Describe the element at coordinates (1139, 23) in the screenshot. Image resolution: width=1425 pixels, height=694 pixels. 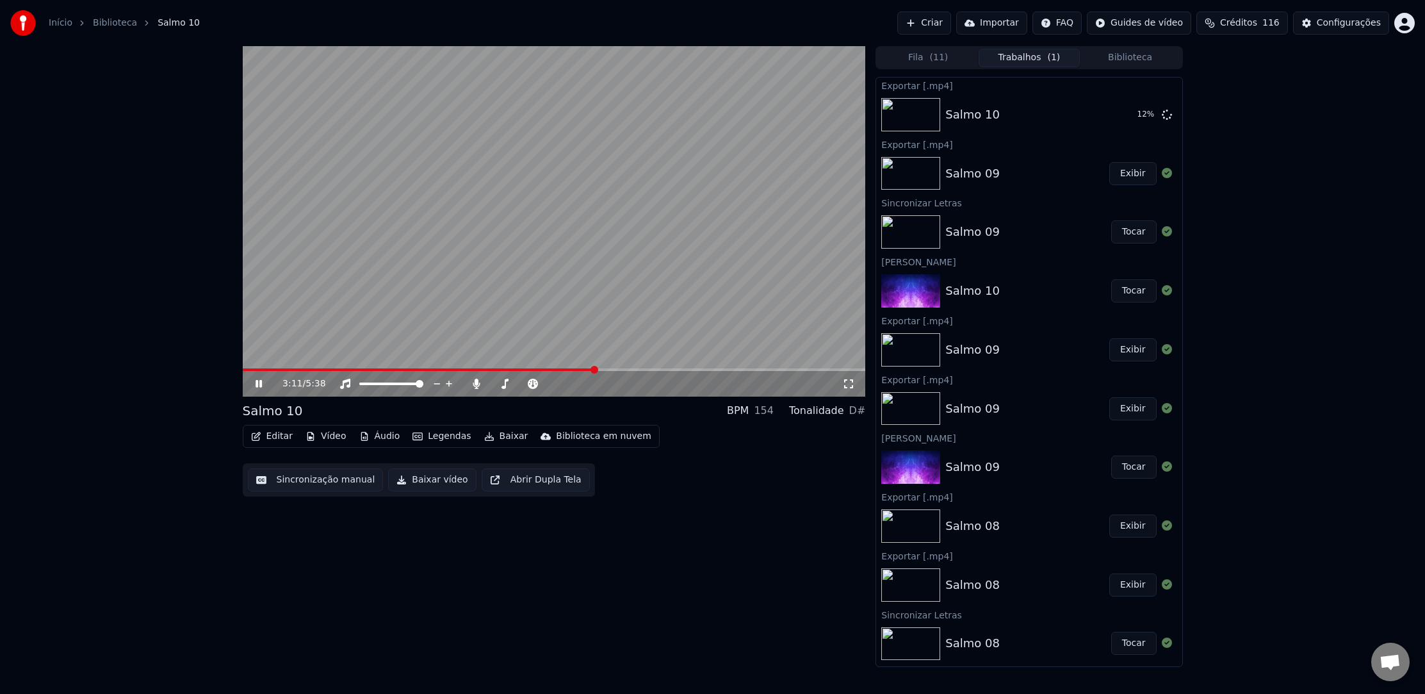
I see `button: Guides de vídeo` at that location.